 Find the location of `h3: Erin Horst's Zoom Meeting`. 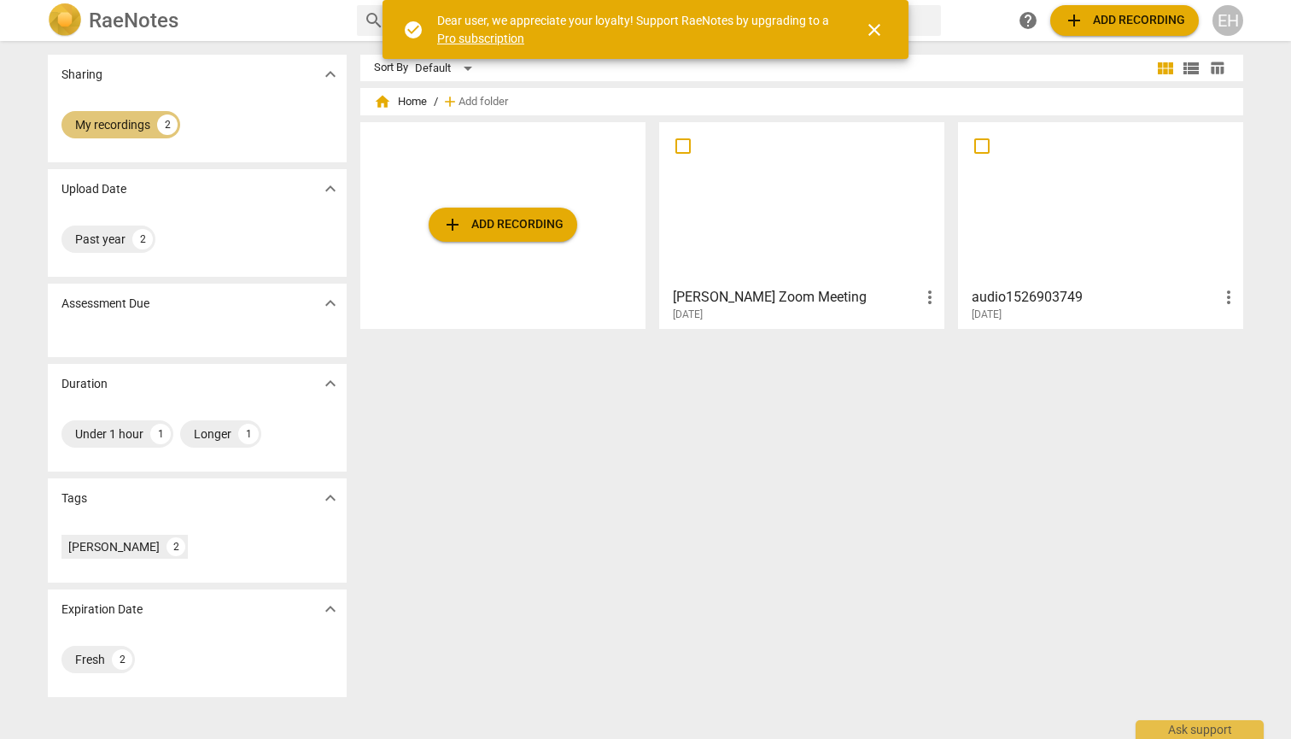

h3: Erin Horst's Zoom Meeting is located at coordinates (796, 297).